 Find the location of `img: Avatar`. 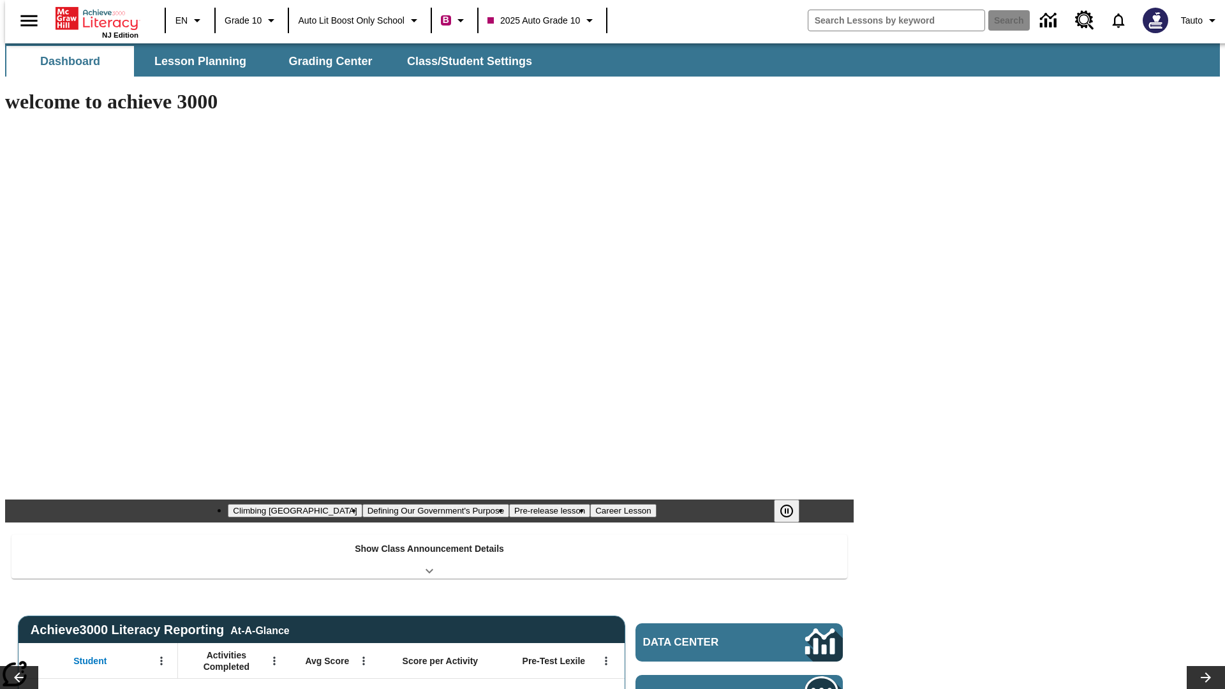

img: Avatar is located at coordinates (1156, 20).